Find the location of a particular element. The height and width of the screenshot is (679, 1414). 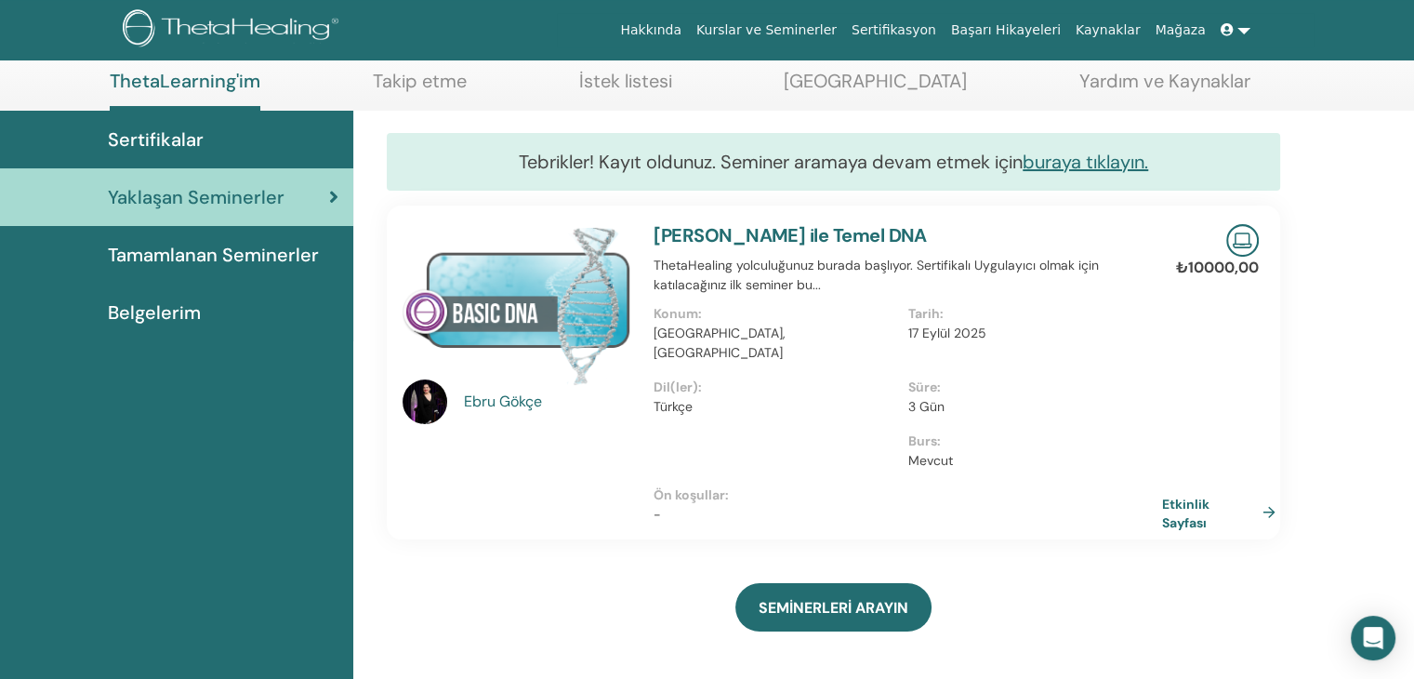

font: 17 Eylül 2025 is located at coordinates (948, 333).